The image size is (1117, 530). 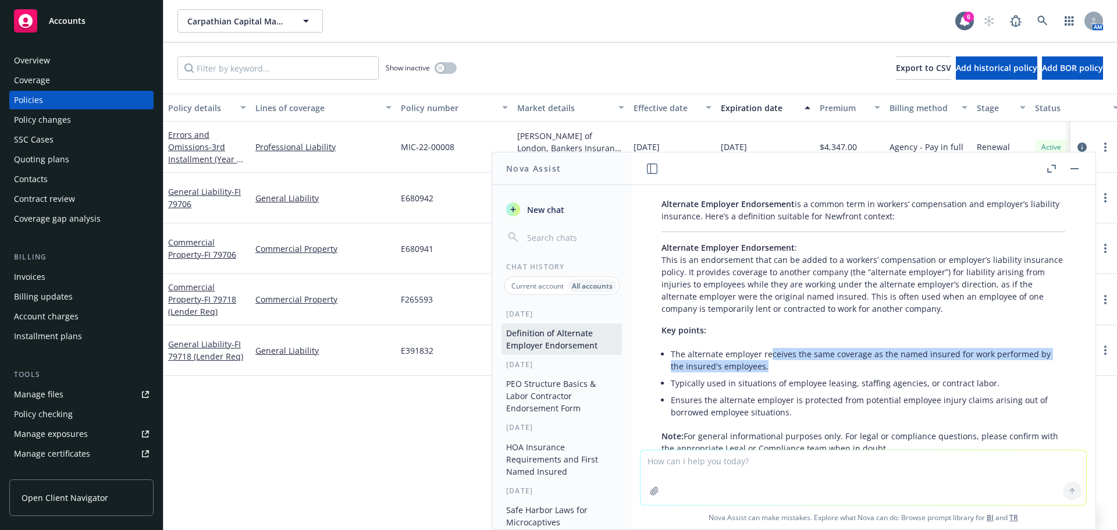 I want to click on span: MIC-22-00008, so click(x=427, y=147).